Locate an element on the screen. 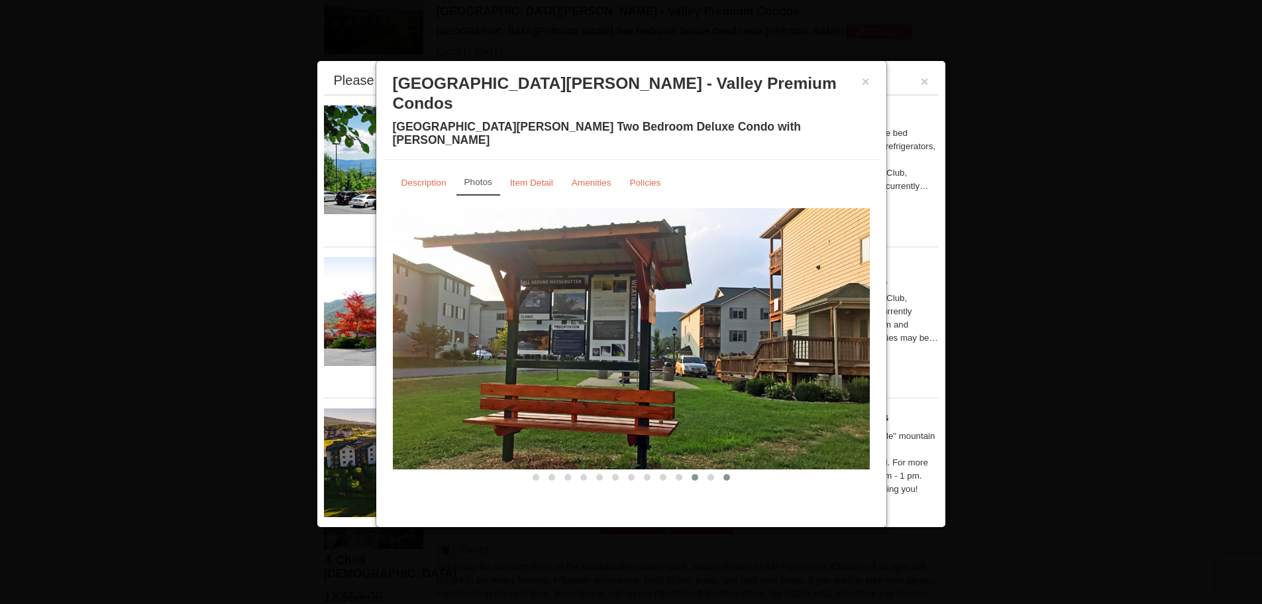  small: Item Detail is located at coordinates (531, 182).